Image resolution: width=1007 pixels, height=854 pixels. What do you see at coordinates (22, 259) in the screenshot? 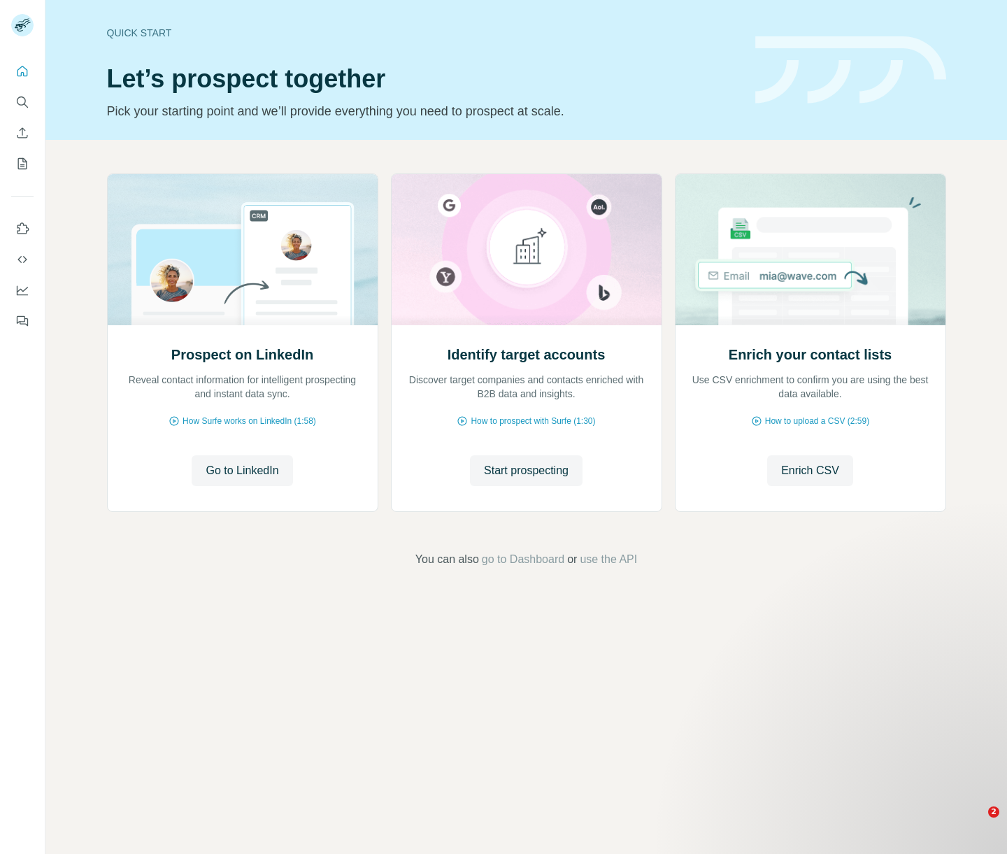
I see `button: Use Surfe API` at bounding box center [22, 259].